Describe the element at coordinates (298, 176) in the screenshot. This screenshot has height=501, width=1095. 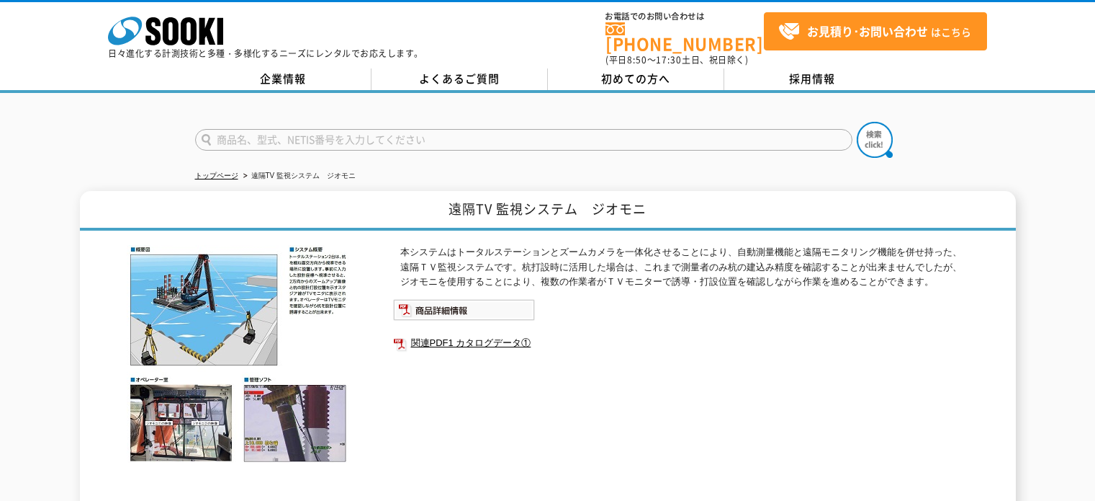
I see `li: 遠隔TV 監視システム ジオモニ` at that location.